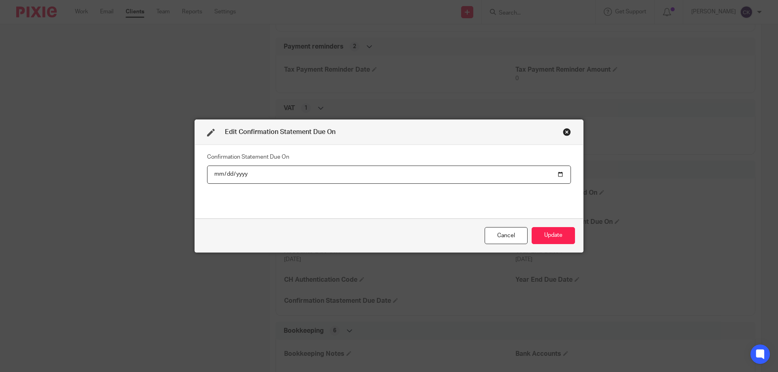  What do you see at coordinates (248, 157) in the screenshot?
I see `label: Confirmation Statement Due On` at bounding box center [248, 157].